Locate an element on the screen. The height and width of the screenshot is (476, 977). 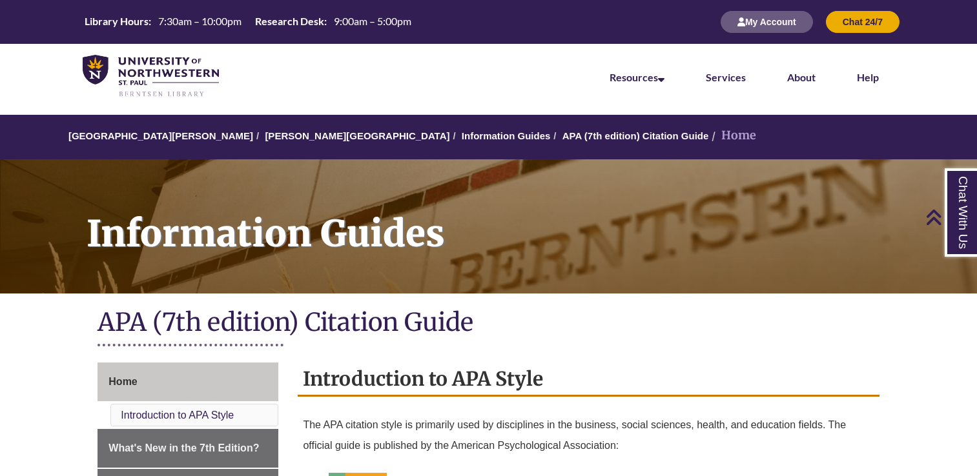
a: My Account is located at coordinates (766, 21).